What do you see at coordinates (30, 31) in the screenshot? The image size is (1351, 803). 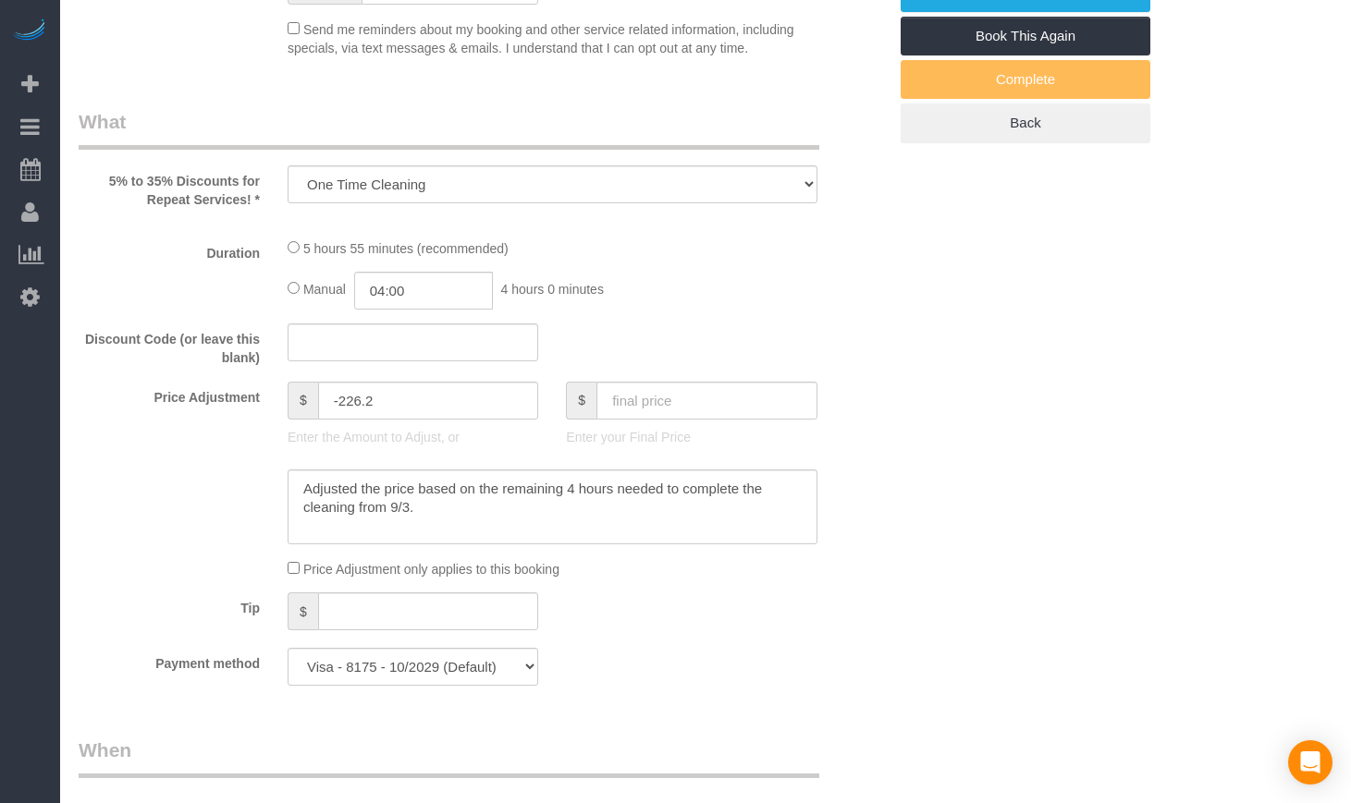 I see `a: Automaid Logo` at bounding box center [30, 31].